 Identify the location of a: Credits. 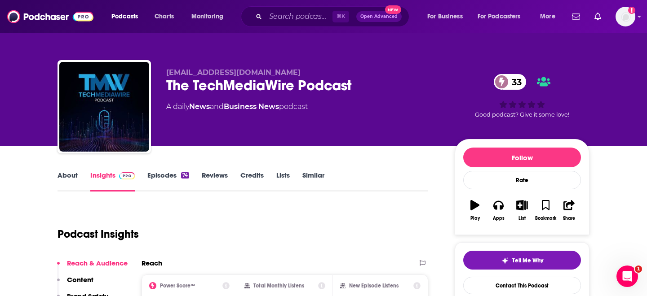
(252, 181).